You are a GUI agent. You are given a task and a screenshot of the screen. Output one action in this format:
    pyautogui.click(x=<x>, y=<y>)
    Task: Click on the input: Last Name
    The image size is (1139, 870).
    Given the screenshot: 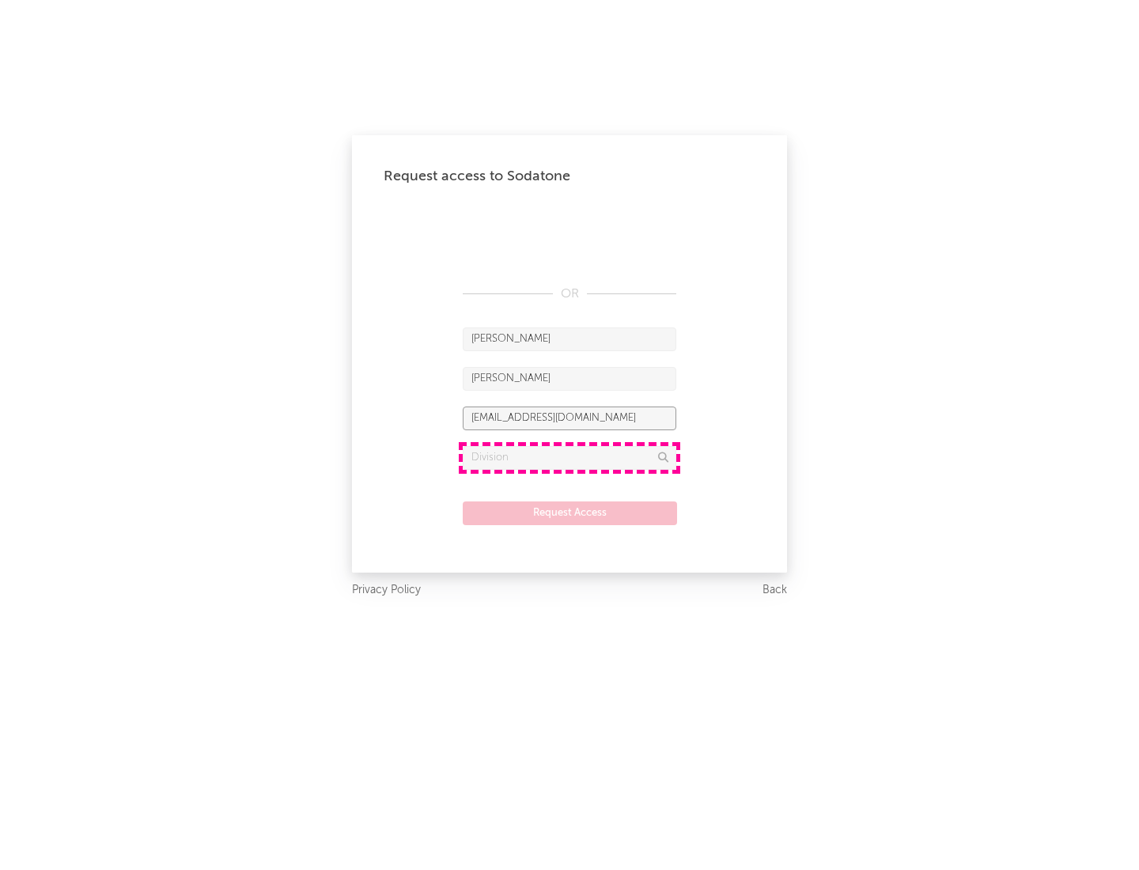 What is the action you would take?
    pyautogui.click(x=569, y=379)
    